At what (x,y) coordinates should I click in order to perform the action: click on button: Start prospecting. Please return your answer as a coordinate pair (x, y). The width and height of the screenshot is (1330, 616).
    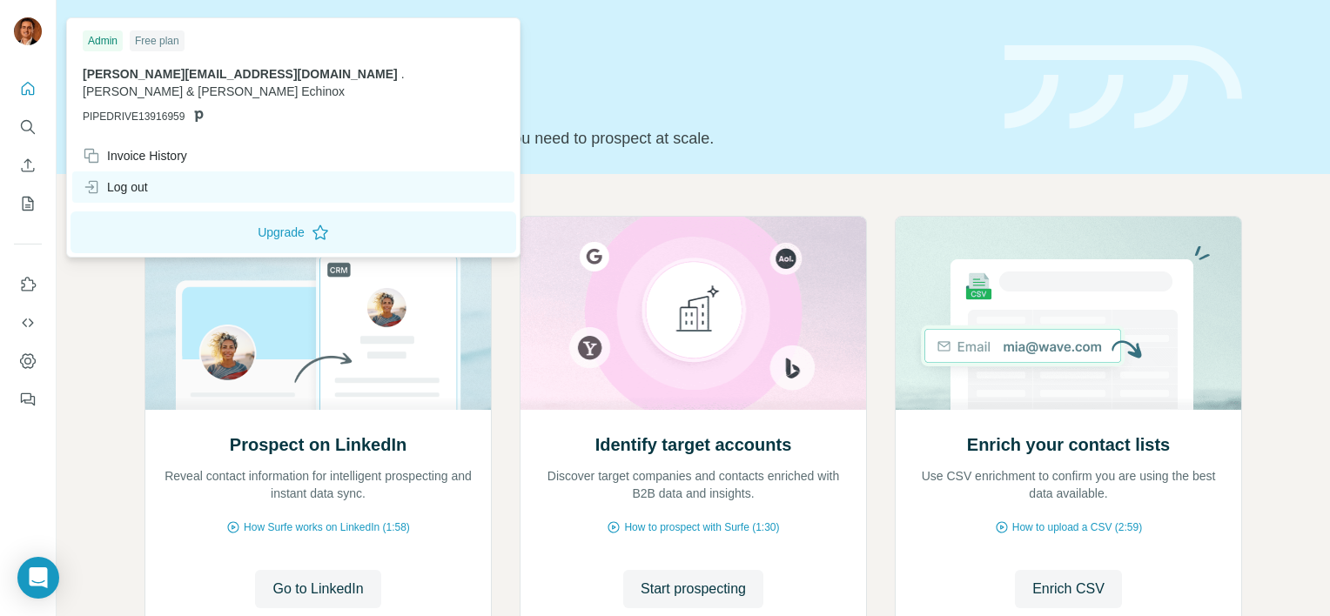
    Looking at the image, I should click on (693, 589).